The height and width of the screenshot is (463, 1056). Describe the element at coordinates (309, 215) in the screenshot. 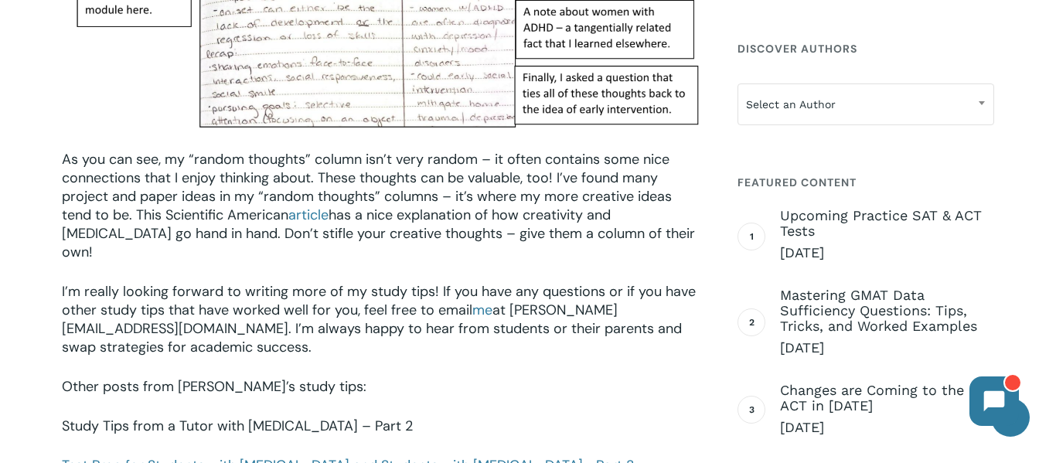

I see `a: article` at that location.